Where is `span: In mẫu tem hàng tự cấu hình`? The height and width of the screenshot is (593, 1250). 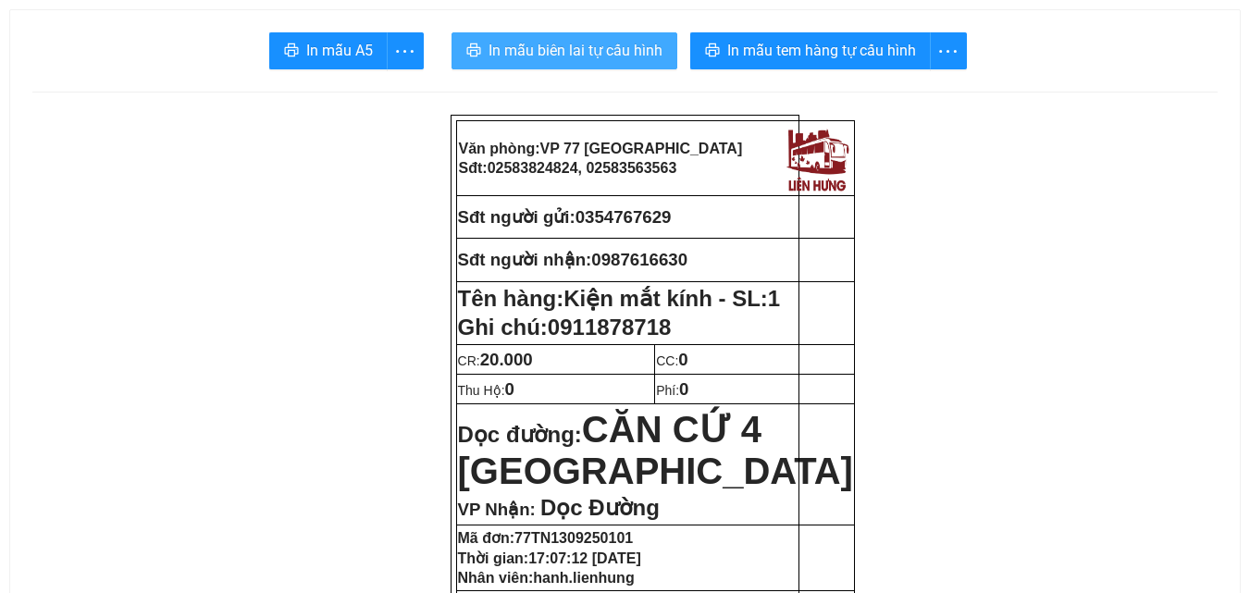
span: In mẫu tem hàng tự cấu hình is located at coordinates (821, 50).